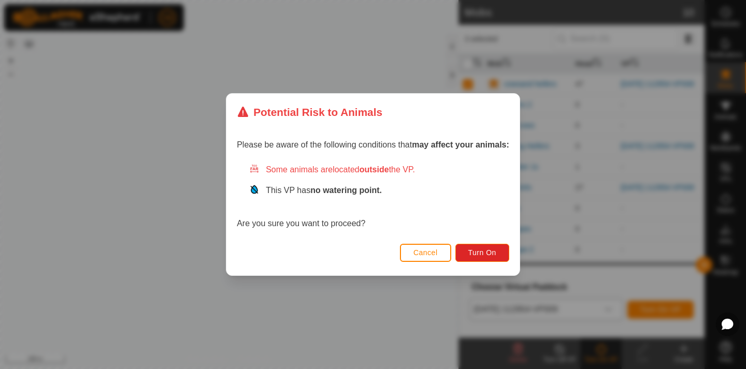 Image resolution: width=746 pixels, height=369 pixels. I want to click on span: This VP has, so click(324, 190).